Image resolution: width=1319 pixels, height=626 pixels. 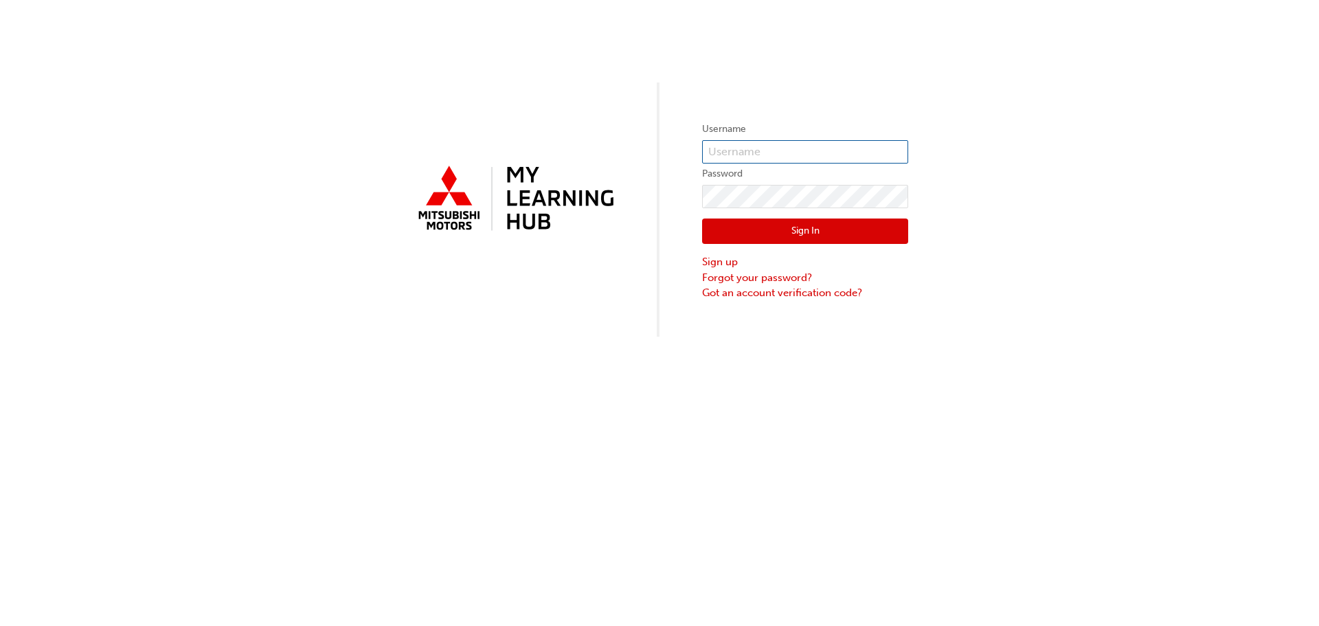 I want to click on button: Sign In, so click(x=805, y=231).